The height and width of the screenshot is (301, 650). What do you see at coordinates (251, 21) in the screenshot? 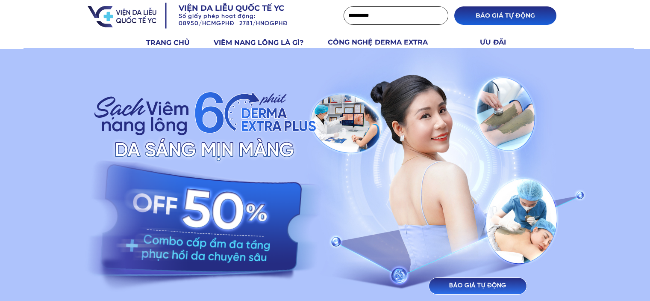
I see `h3: Số giấy phép hoạt động: 08950/HCMGPHĐ 2781/HNOGPHĐ` at bounding box center [251, 21].